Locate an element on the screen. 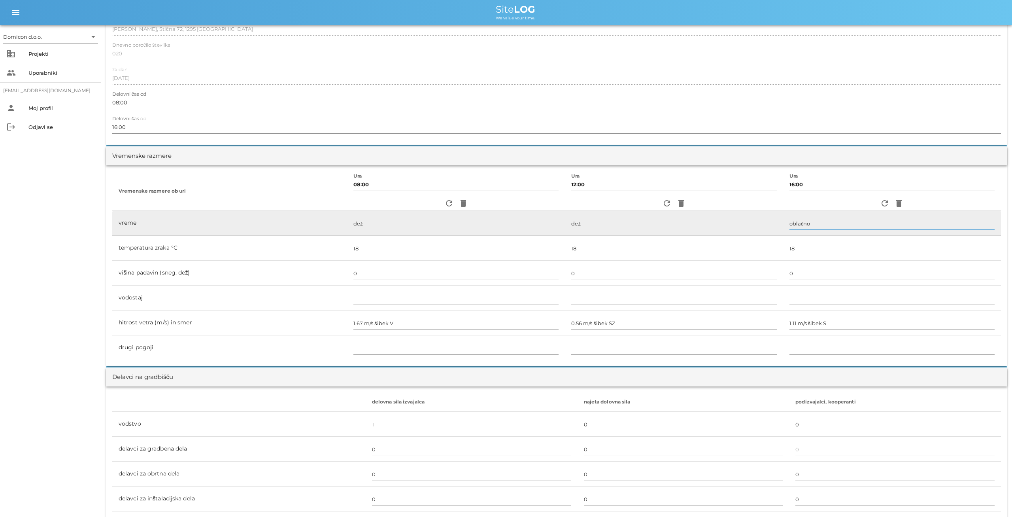 The height and width of the screenshot is (517, 1012). td: višina padavin (sneg, dež) is located at coordinates (230, 273).